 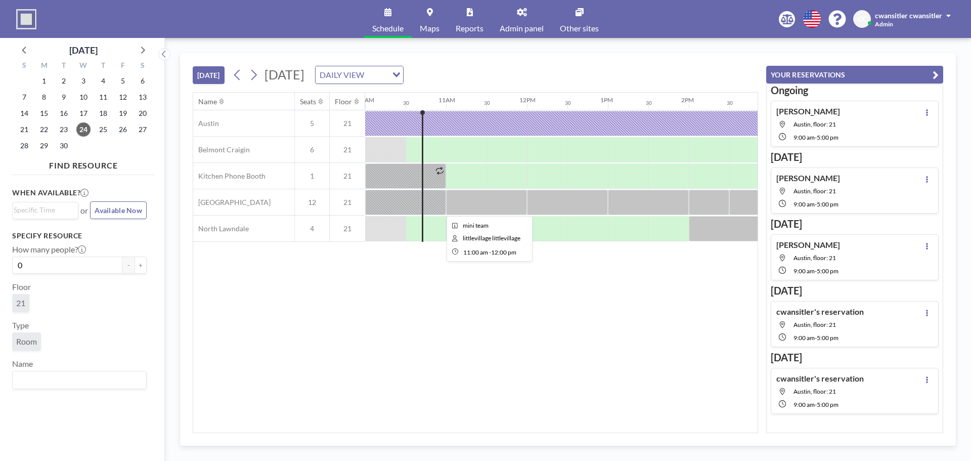 What do you see at coordinates (312, 123) in the screenshot?
I see `span: 5` at bounding box center [312, 123].